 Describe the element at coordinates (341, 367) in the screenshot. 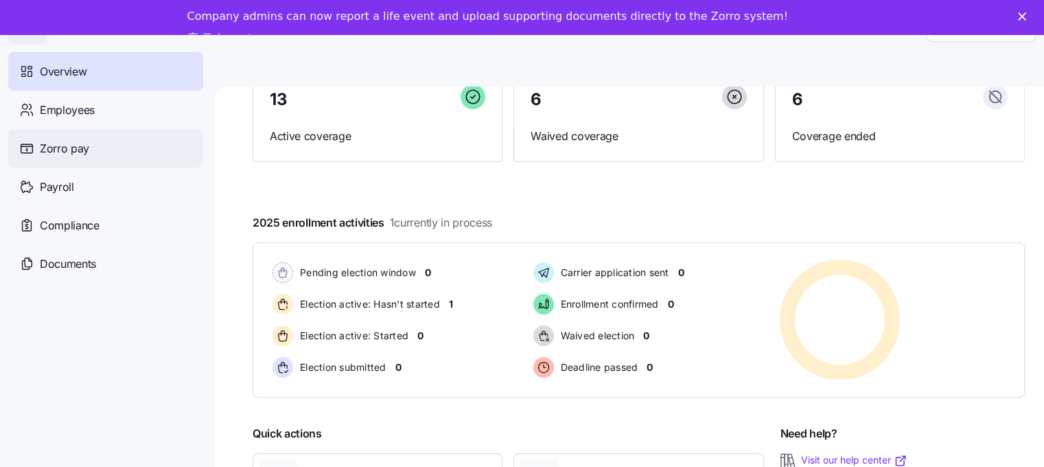

I see `span: Election submitted` at that location.